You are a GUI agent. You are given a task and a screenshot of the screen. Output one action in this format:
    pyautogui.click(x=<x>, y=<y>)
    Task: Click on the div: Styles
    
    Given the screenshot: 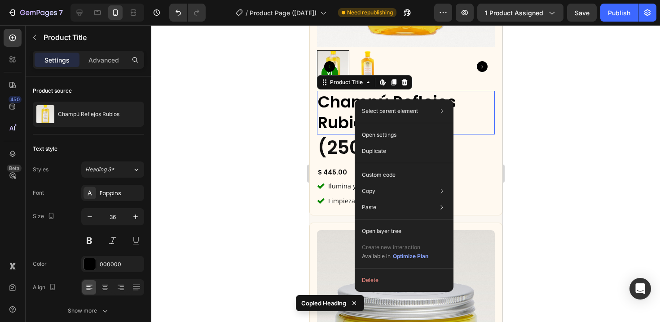 What is the action you would take?
    pyautogui.click(x=40, y=169)
    